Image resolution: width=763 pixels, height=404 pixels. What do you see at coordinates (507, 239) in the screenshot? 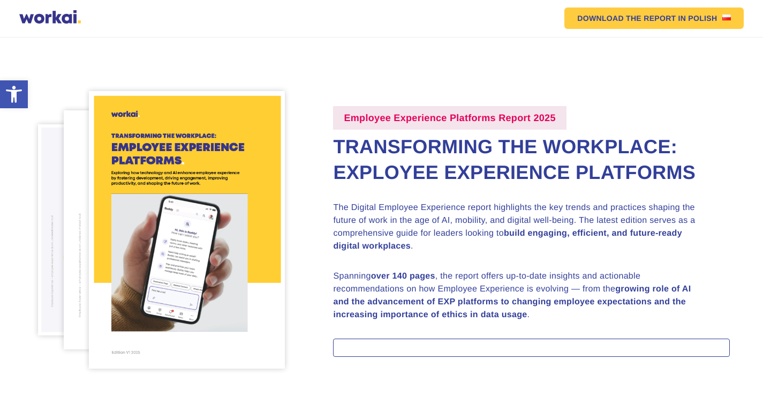
I see `strong: build engaging, efficient, and future-ready digital workplaces` at bounding box center [507, 239].